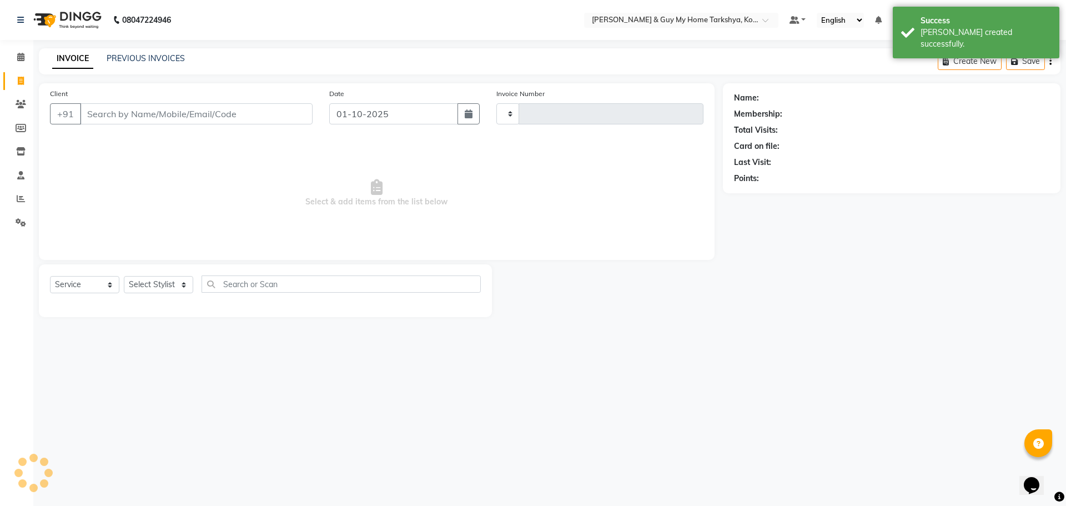 This screenshot has height=506, width=1066. What do you see at coordinates (746, 178) in the screenshot?
I see `div: Points:` at bounding box center [746, 178].